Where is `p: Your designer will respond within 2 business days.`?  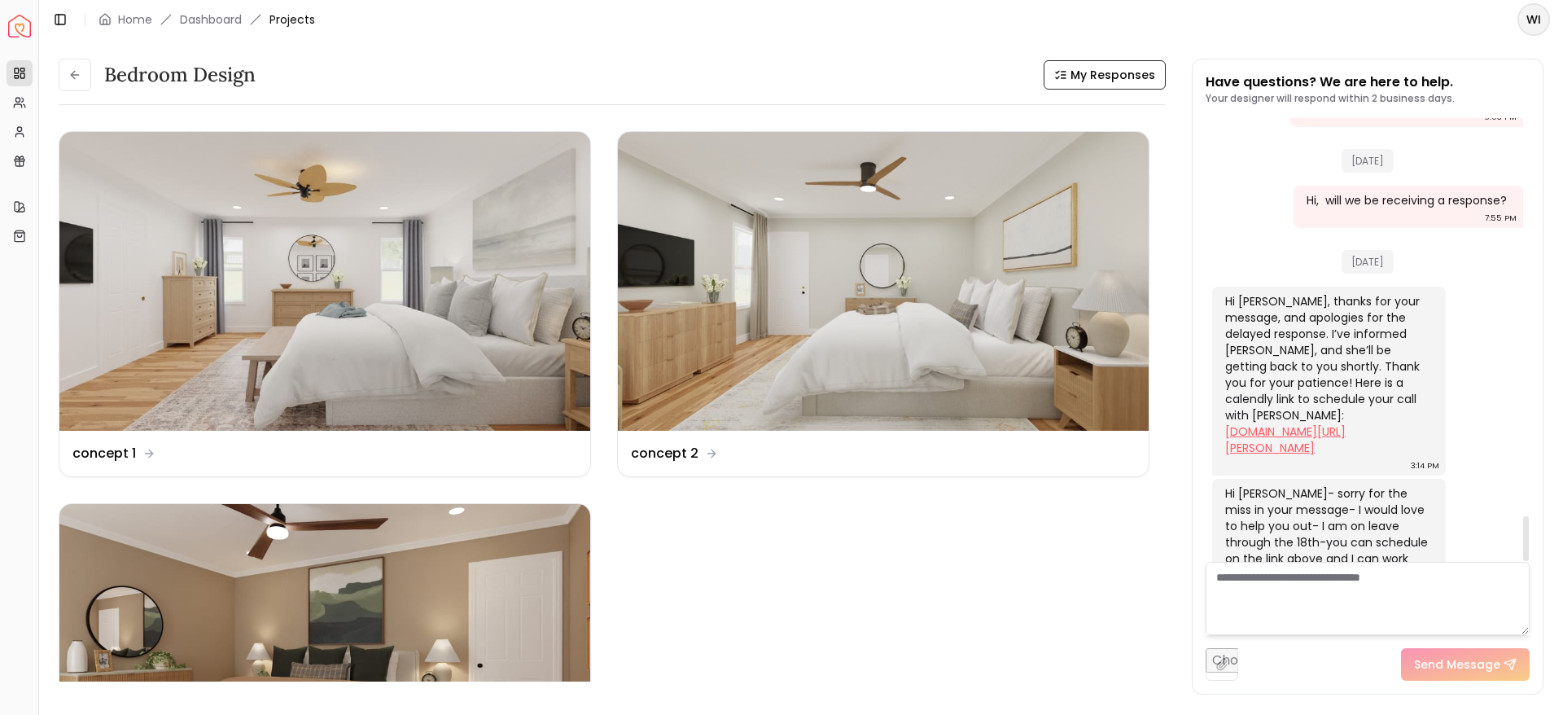 p: Your designer will respond within 2 business days. is located at coordinates (1330, 99).